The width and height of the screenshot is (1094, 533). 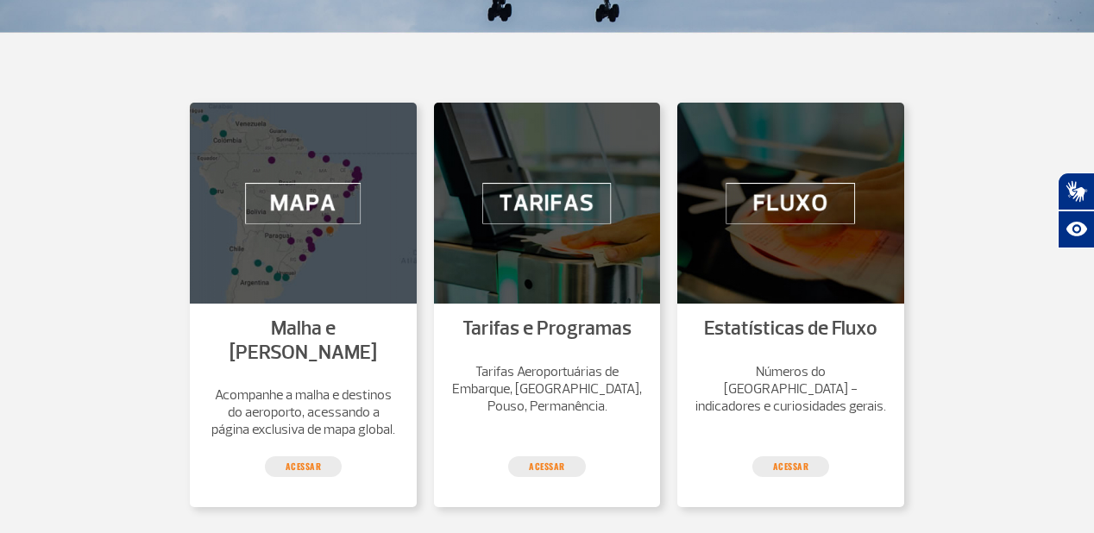 I want to click on a: Estatísticas de Fluxo, so click(x=790, y=328).